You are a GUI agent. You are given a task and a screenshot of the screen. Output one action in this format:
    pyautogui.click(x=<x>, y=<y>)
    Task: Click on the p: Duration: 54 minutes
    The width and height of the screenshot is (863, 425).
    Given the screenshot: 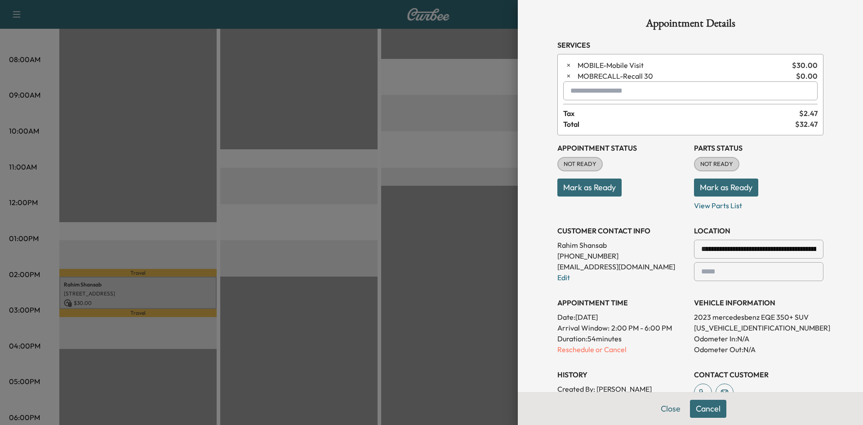 What is the action you would take?
    pyautogui.click(x=622, y=338)
    